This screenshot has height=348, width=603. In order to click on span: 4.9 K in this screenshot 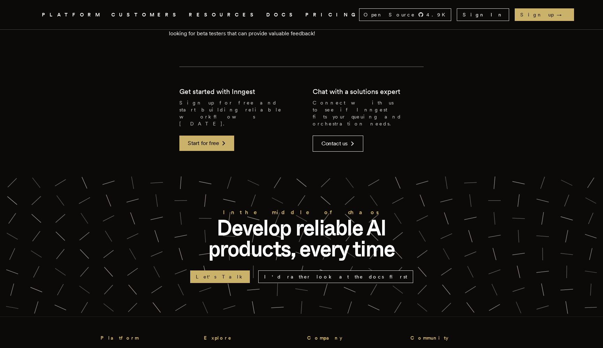, I will do `click(438, 15)`.